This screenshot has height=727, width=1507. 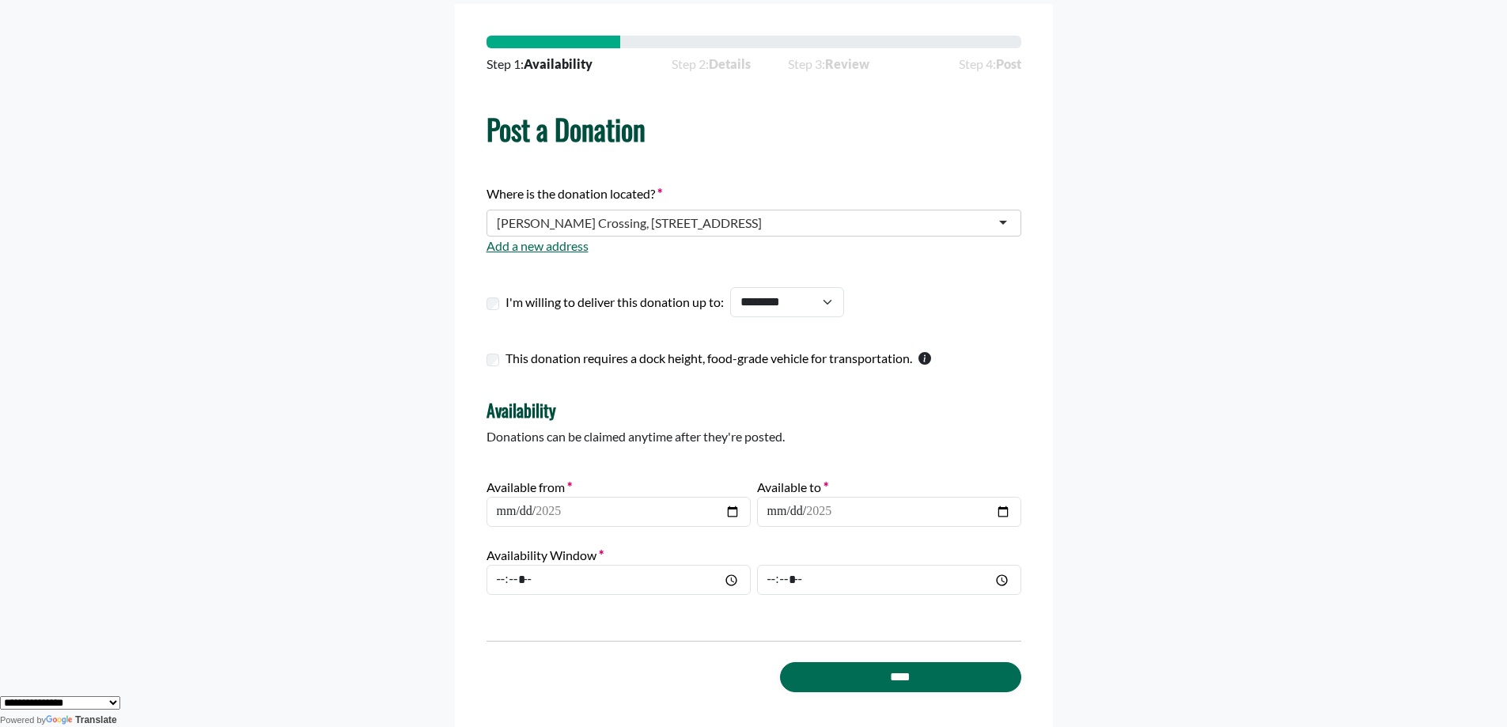 I want to click on label: Available from, so click(x=529, y=487).